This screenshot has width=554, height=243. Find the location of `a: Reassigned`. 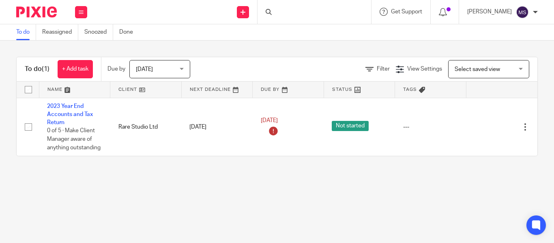

a: Reassigned is located at coordinates (60, 32).